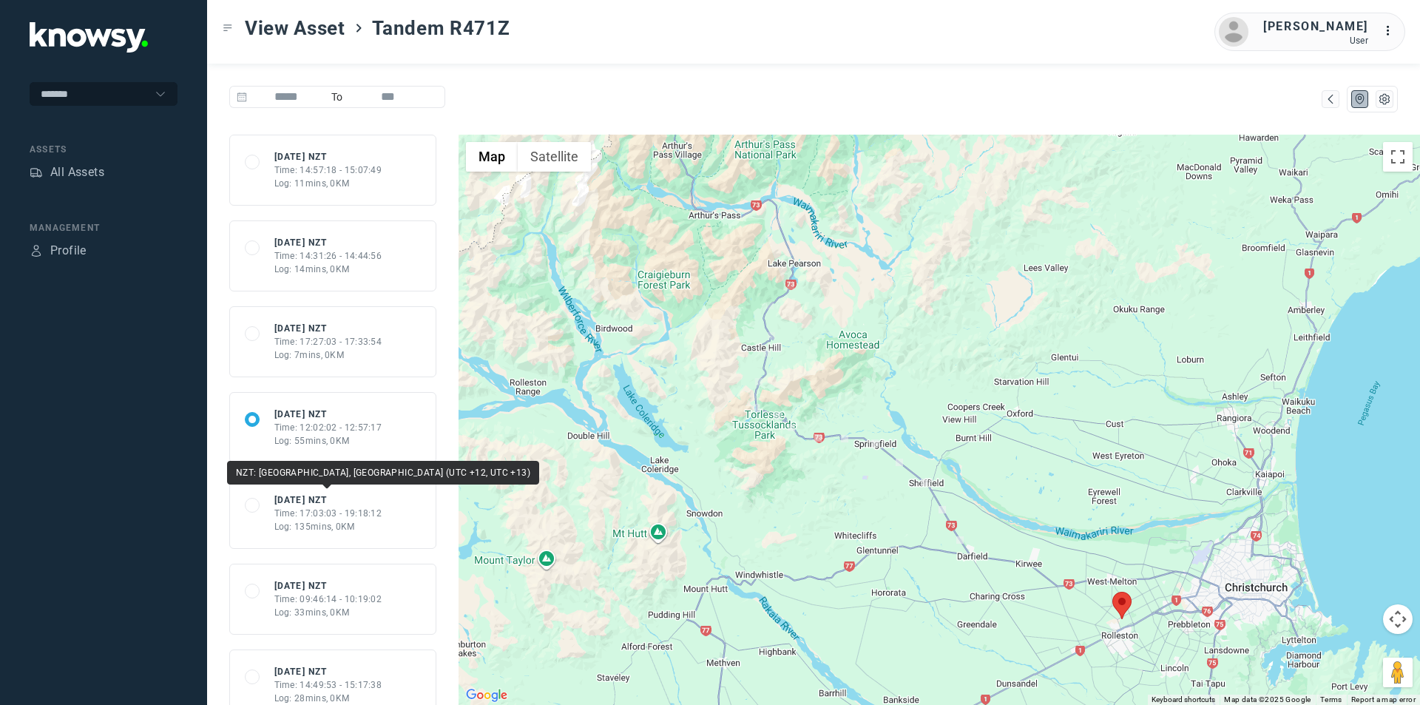  I want to click on div: Log: 33mins, 0KM, so click(328, 613).